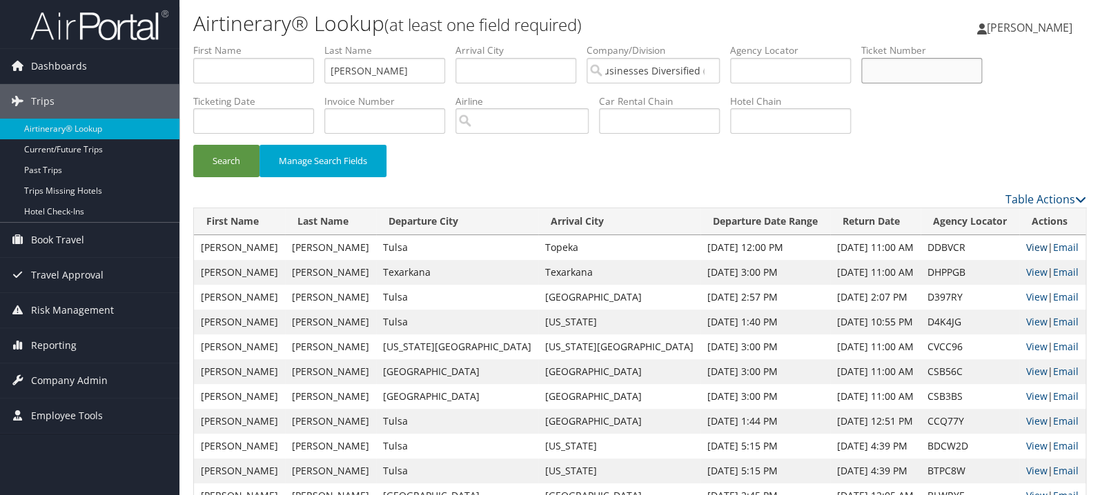 The width and height of the screenshot is (1100, 495). What do you see at coordinates (969, 297) in the screenshot?
I see `td: D397RY` at bounding box center [969, 297].